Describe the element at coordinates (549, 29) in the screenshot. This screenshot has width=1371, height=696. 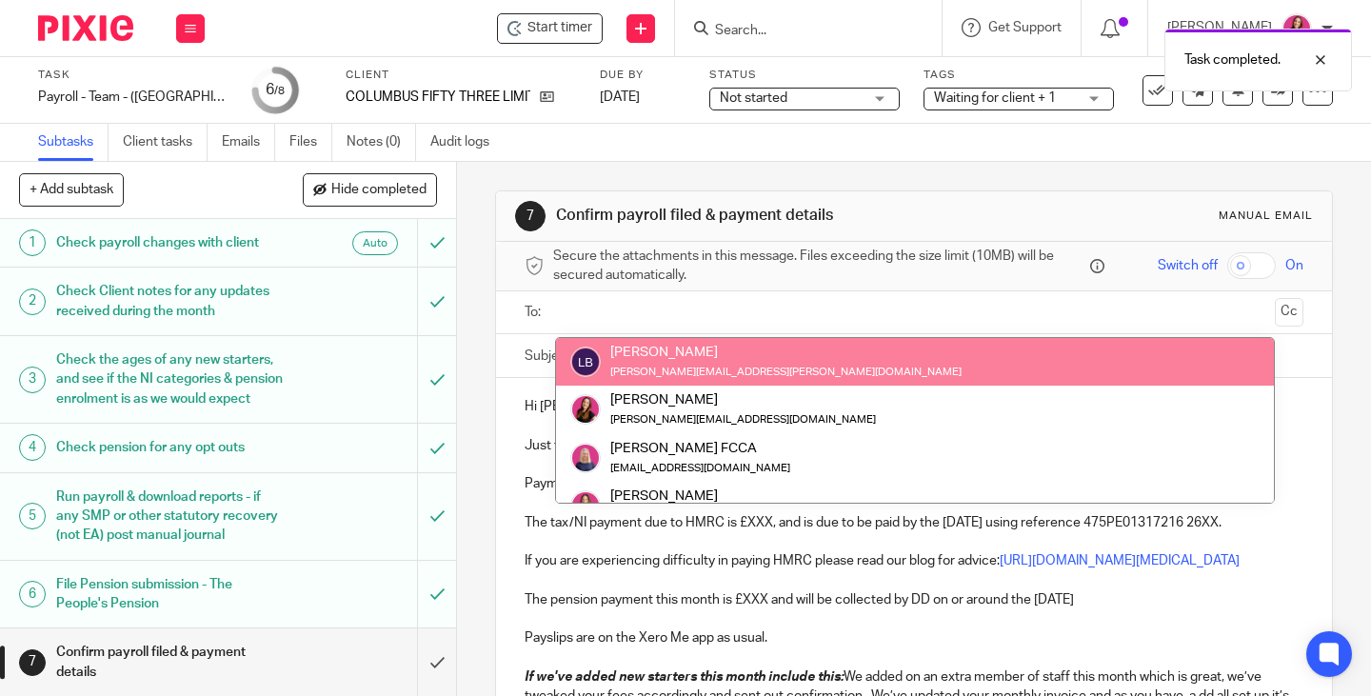
I see `div: COLUMBUS FIFTY THREE LIMITED - Payroll - Team - (Columbus)` at that location.